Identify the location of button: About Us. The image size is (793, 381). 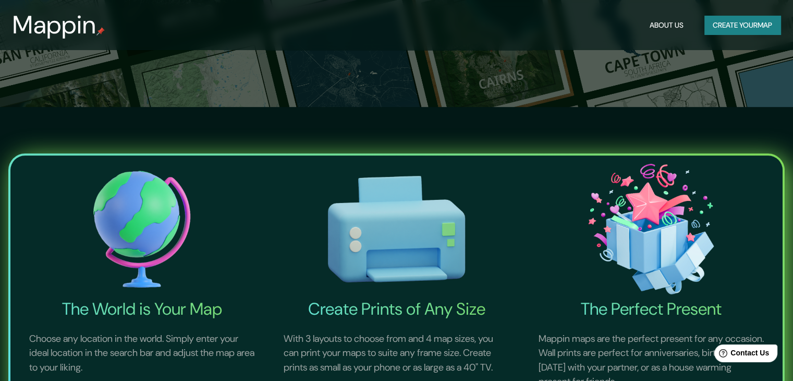
(666, 25).